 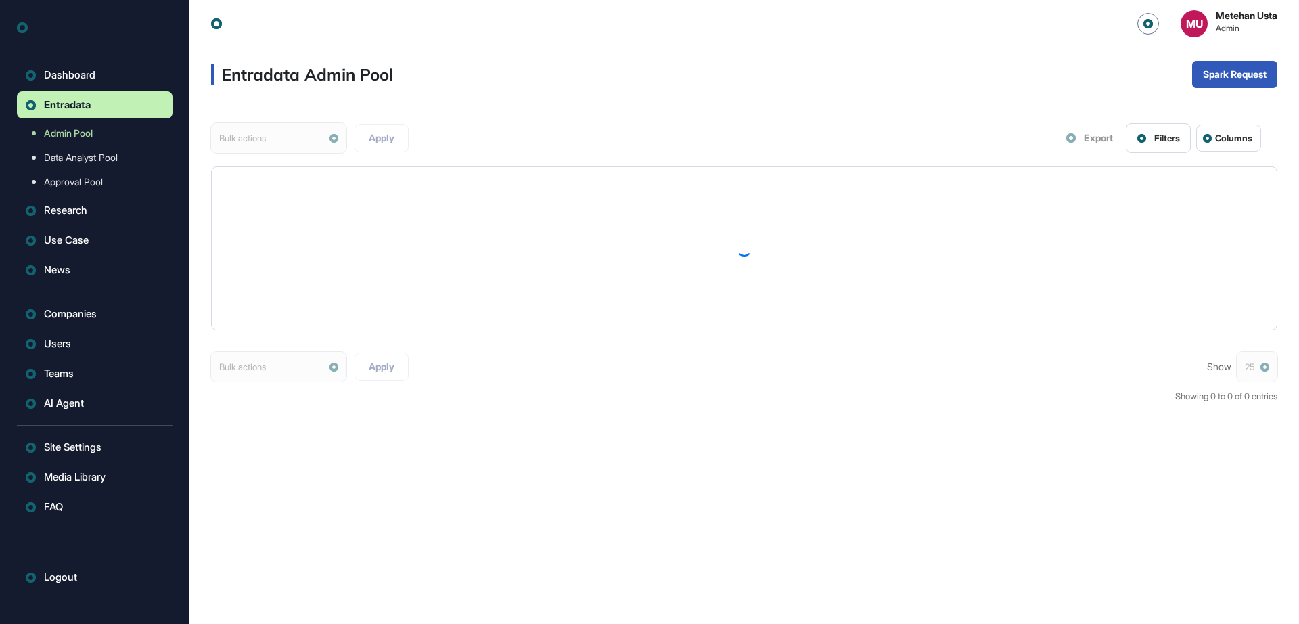 I want to click on span: Approval Pool, so click(x=73, y=182).